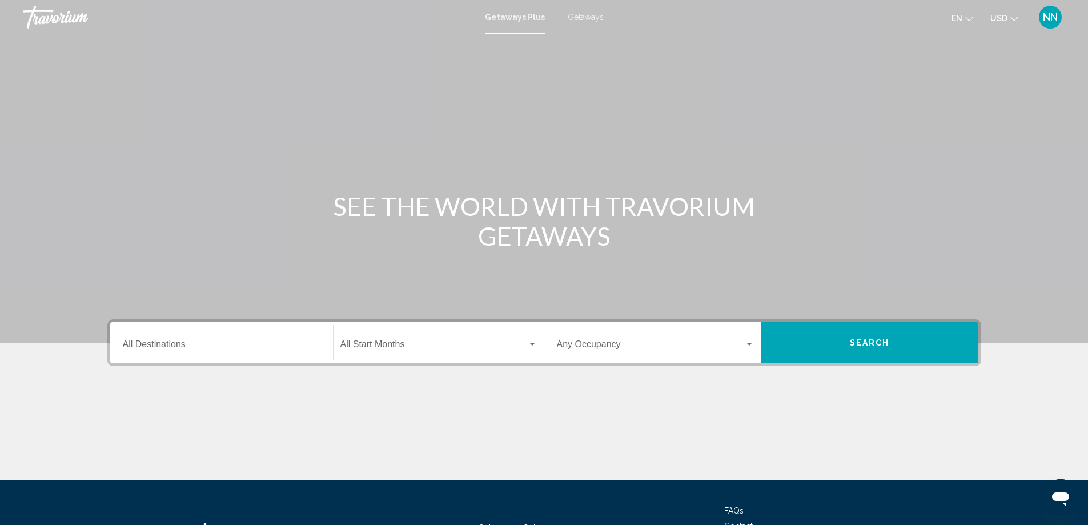  What do you see at coordinates (870, 343) in the screenshot?
I see `span: Search` at bounding box center [870, 343].